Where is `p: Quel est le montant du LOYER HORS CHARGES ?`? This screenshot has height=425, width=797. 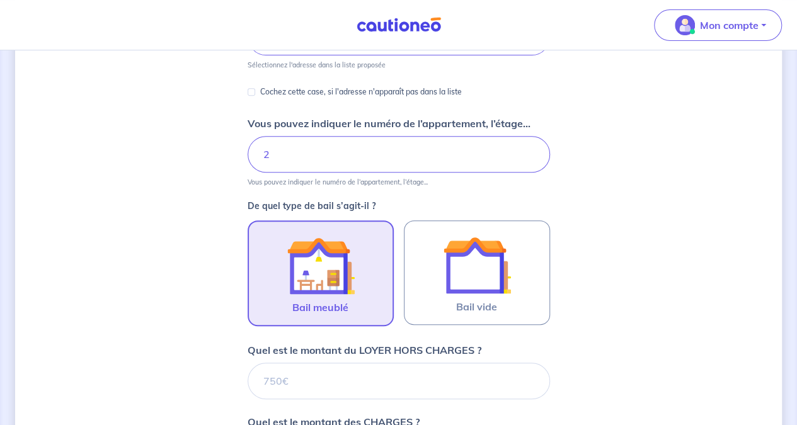
p: Quel est le montant du LOYER HORS CHARGES ? is located at coordinates (364, 350).